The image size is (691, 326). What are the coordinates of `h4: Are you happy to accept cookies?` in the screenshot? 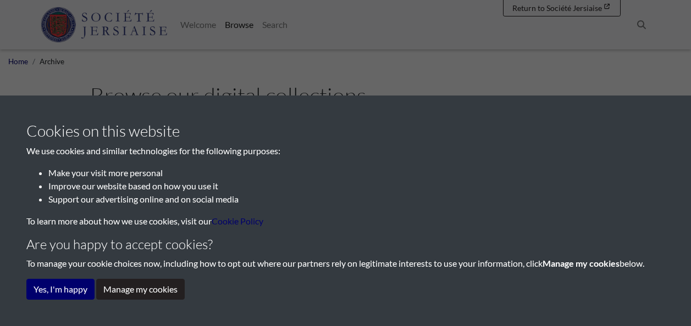 It's located at (345, 245).